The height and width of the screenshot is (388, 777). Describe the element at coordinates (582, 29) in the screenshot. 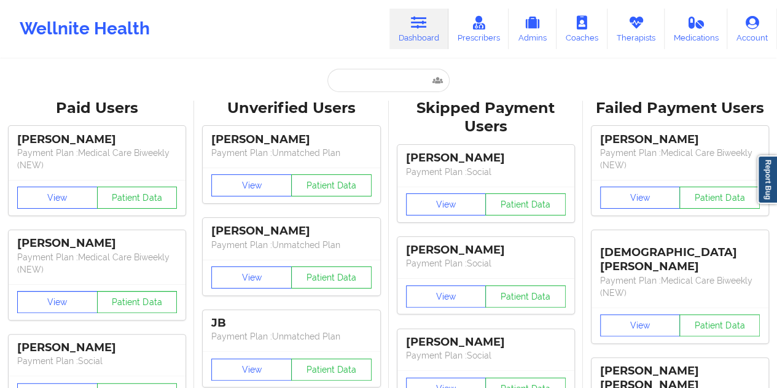

I see `a: Coaches` at that location.